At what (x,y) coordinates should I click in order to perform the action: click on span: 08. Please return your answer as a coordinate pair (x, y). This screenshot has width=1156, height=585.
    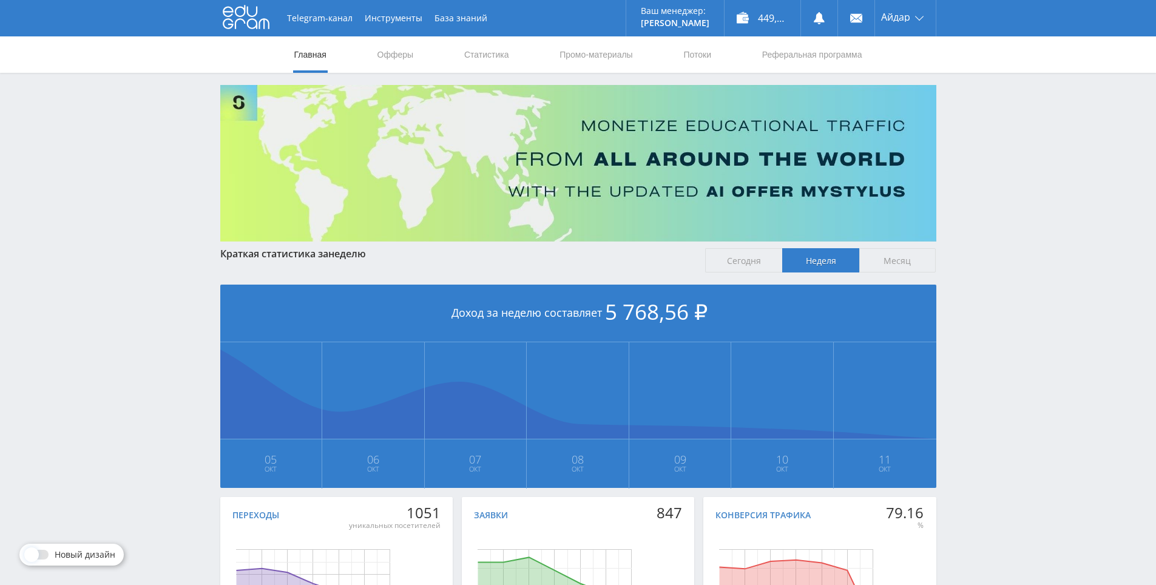
    Looking at the image, I should click on (578, 459).